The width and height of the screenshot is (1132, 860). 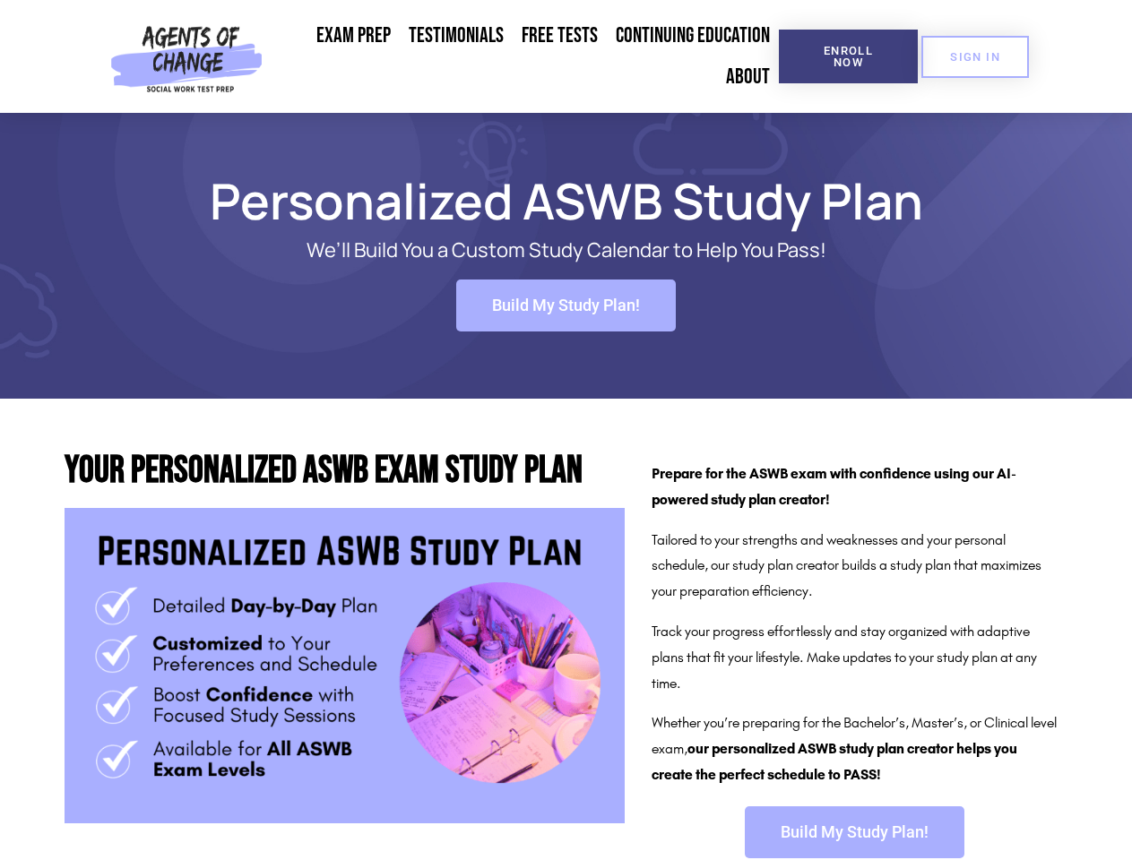 I want to click on b: our personalized ASWB study plan creator helps you create the perfect schedule to PASS!, so click(x=834, y=762).